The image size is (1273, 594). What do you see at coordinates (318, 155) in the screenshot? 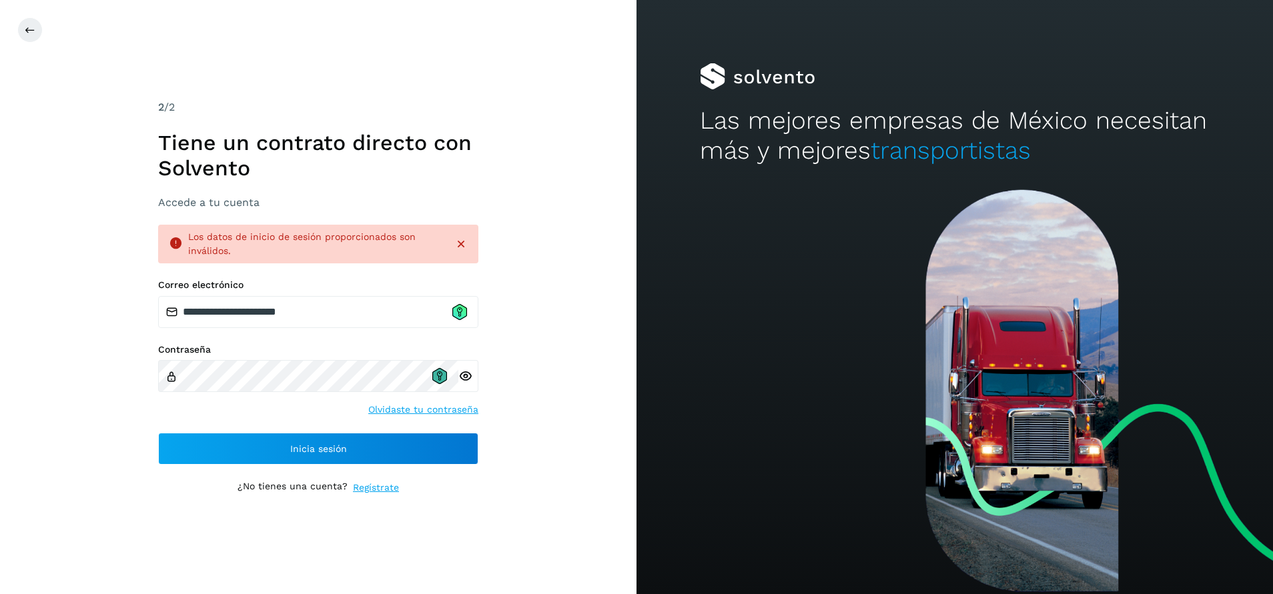
I see `h1: Tiene un contrato directo con Solvento` at bounding box center [318, 155].